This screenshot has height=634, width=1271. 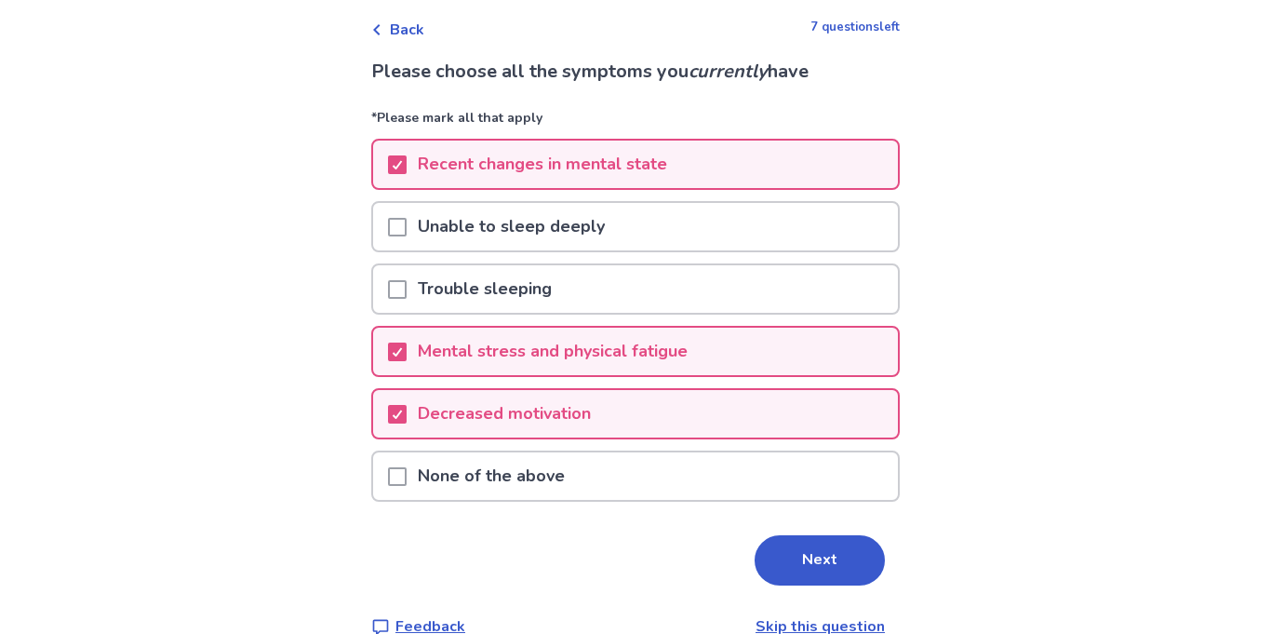 I want to click on p: Recent changes in mental state, so click(x=543, y=164).